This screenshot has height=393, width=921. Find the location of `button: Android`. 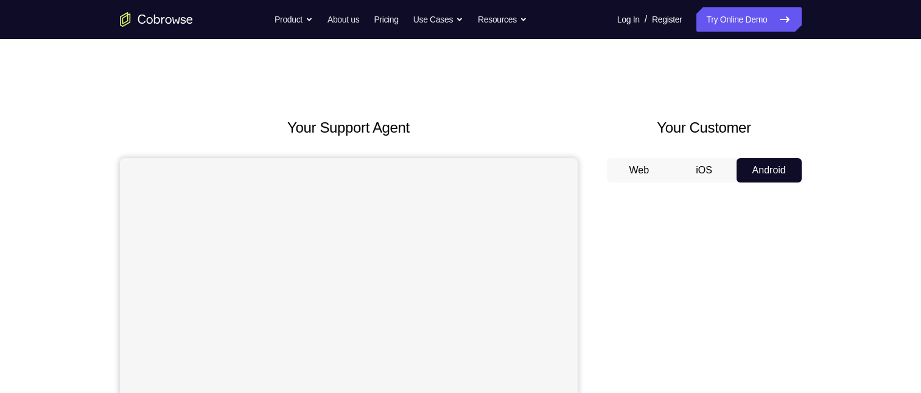

button: Android is located at coordinates (769, 171).